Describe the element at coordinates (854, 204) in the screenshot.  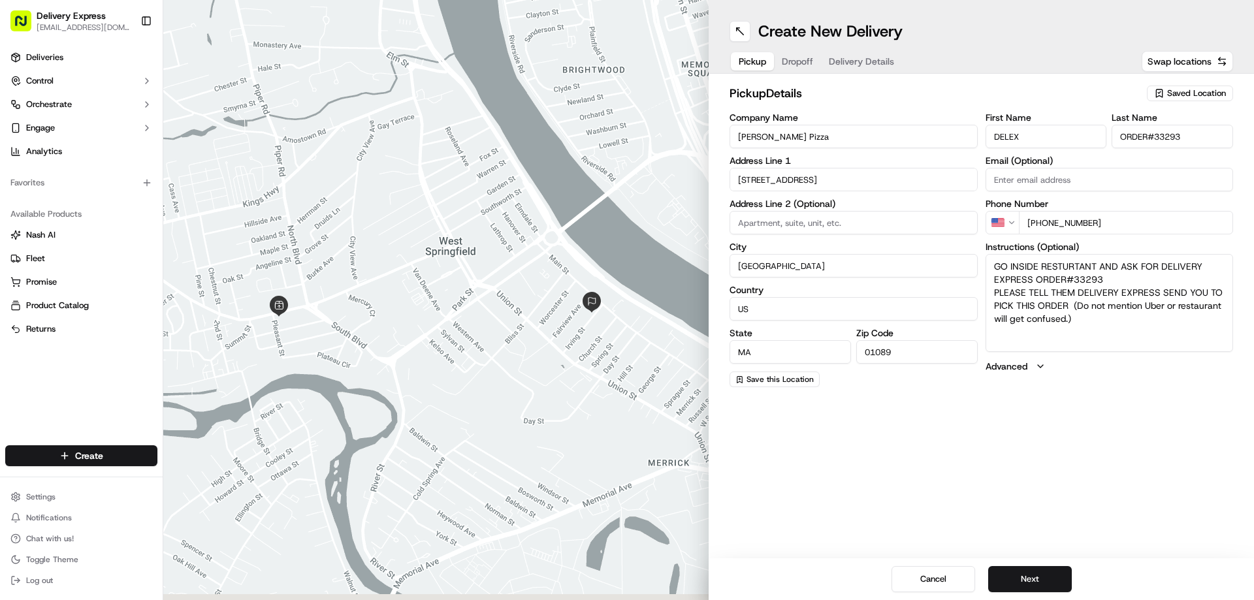
I see `label: Address Line 2 (Optional)` at that location.